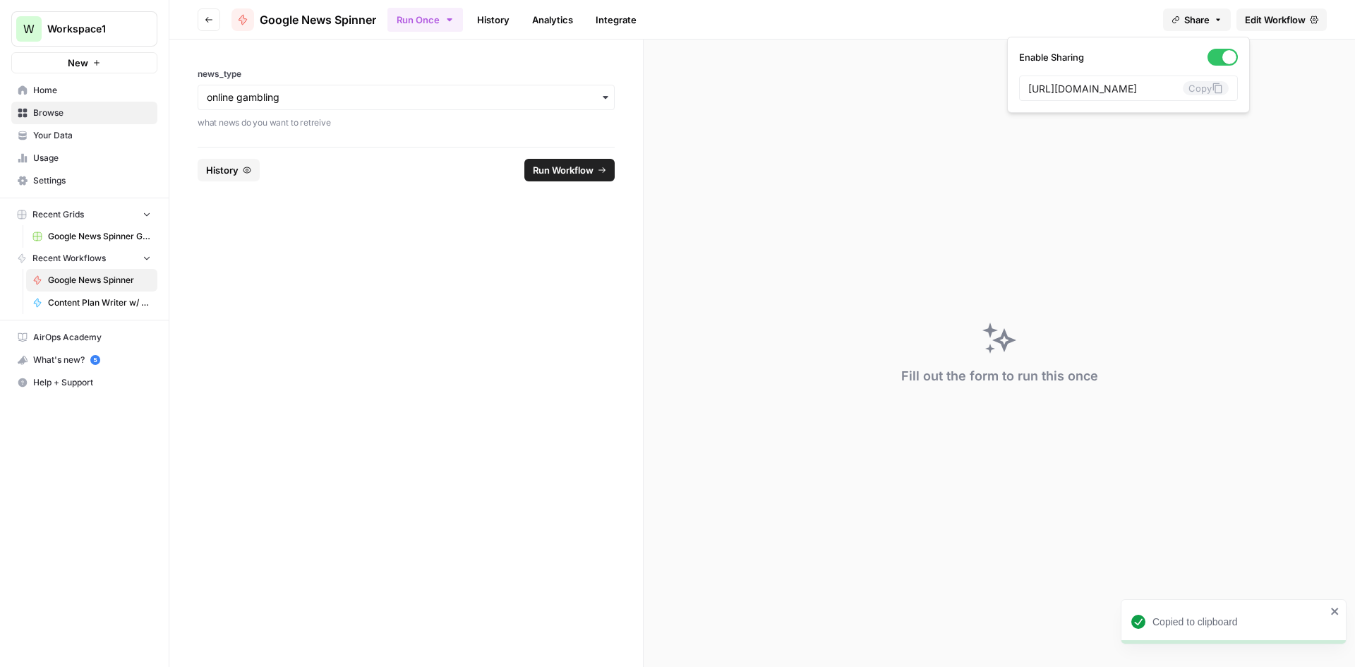 This screenshot has width=1355, height=667. What do you see at coordinates (406, 97) in the screenshot?
I see `input: online gambling` at bounding box center [406, 97].